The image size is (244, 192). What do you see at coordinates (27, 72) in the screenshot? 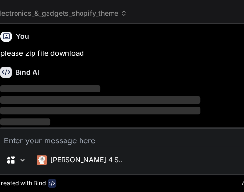
I see `h6: Bind AI` at bounding box center [27, 72].